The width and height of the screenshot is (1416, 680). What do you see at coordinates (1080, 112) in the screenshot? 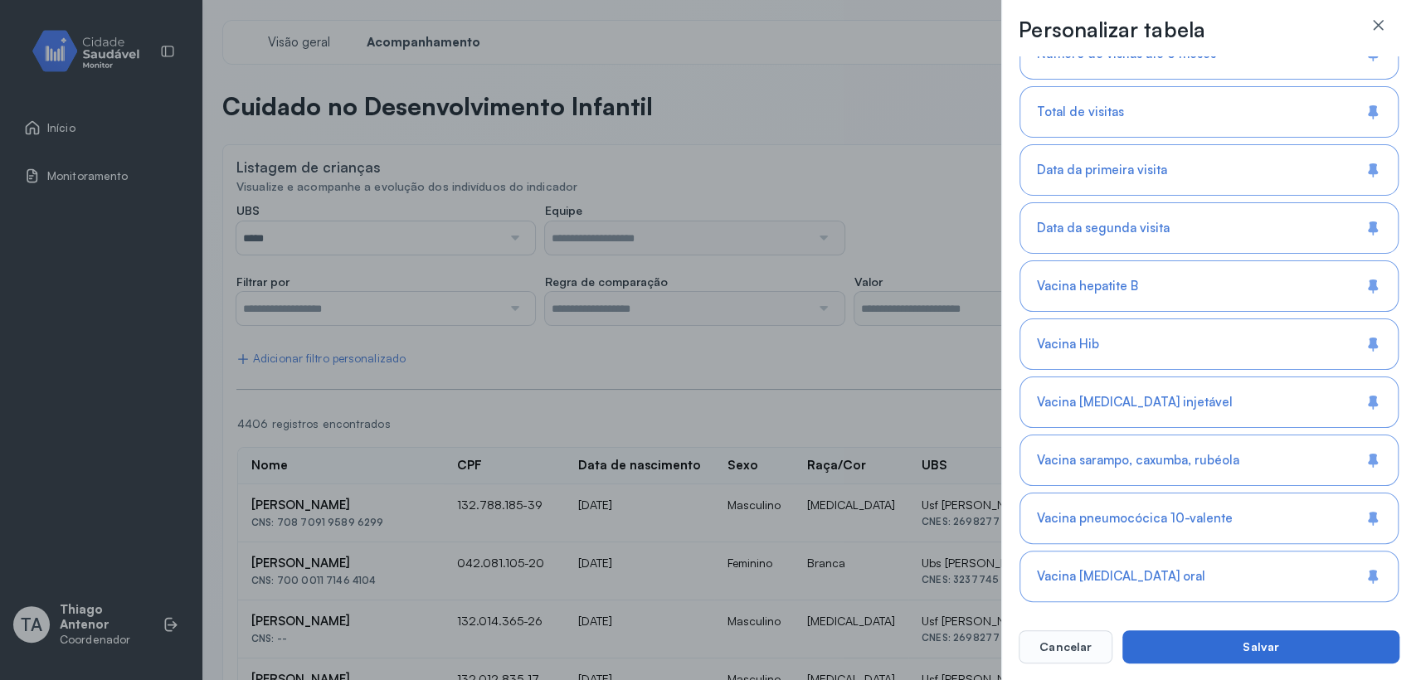
I see `span: Total de visitas` at bounding box center [1080, 112].